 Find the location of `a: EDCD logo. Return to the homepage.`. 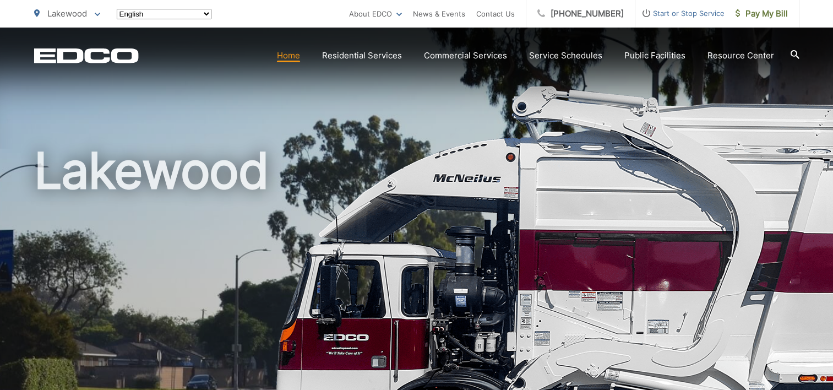

a: EDCD logo. Return to the homepage. is located at coordinates (86, 56).